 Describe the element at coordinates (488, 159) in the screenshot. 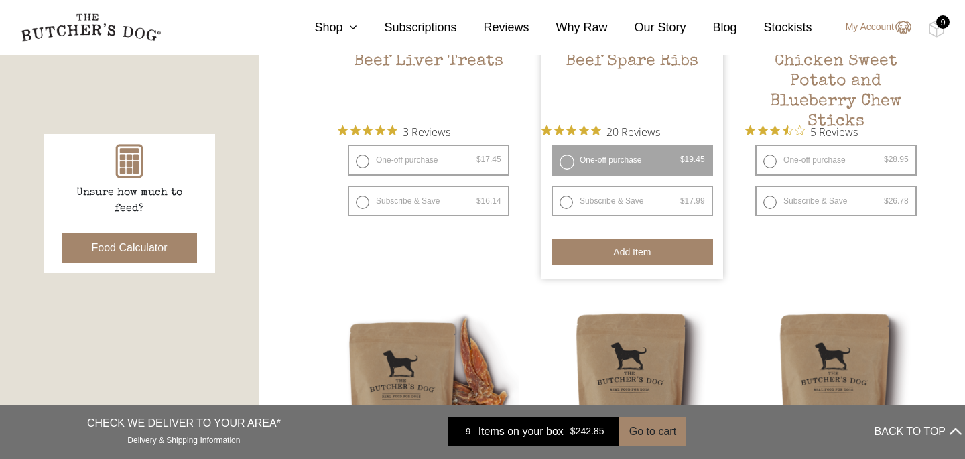

I see `bdi: 17.45` at that location.